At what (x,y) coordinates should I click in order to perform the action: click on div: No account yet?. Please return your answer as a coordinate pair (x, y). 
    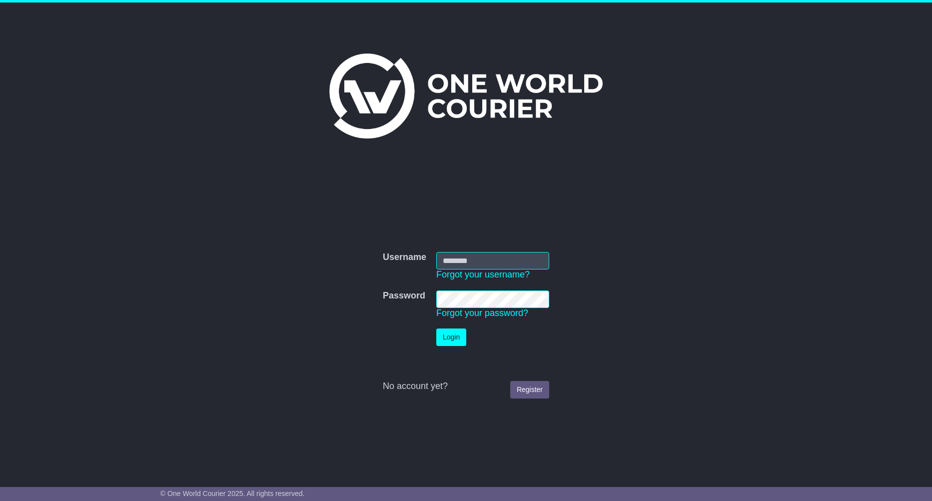
    Looking at the image, I should click on (466, 386).